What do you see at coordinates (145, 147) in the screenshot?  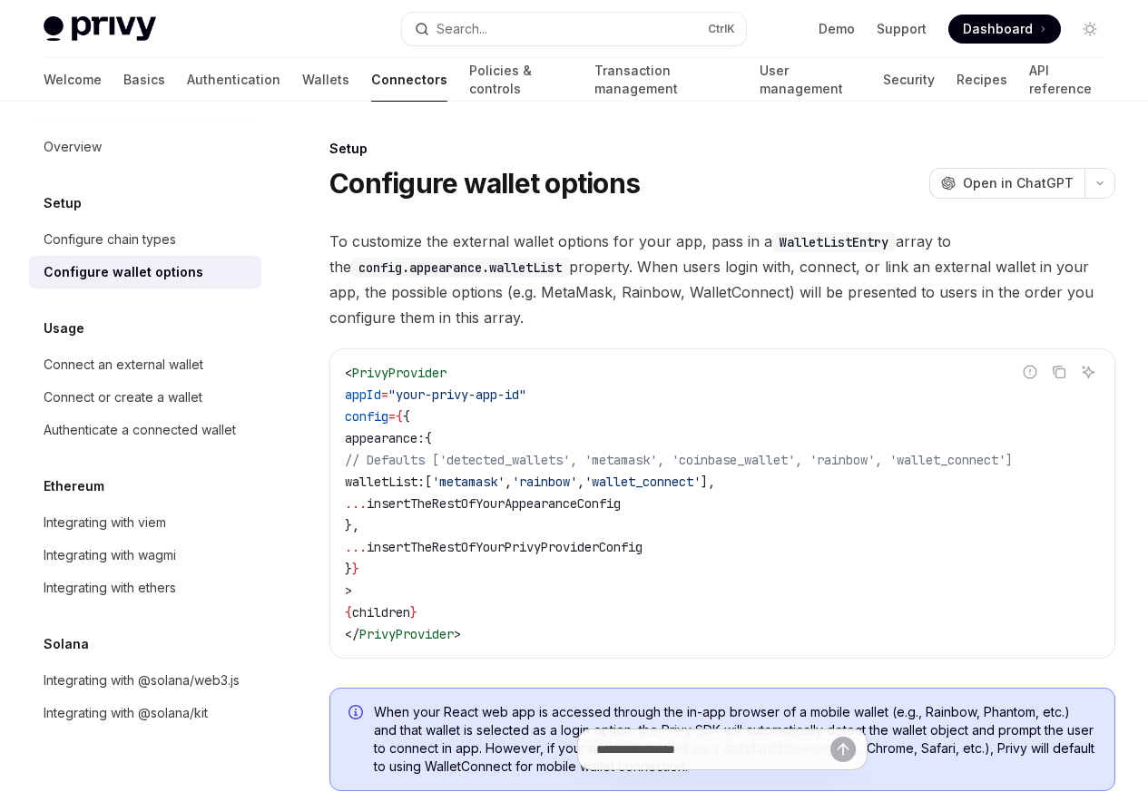 I see `a: Overview` at bounding box center [145, 147].